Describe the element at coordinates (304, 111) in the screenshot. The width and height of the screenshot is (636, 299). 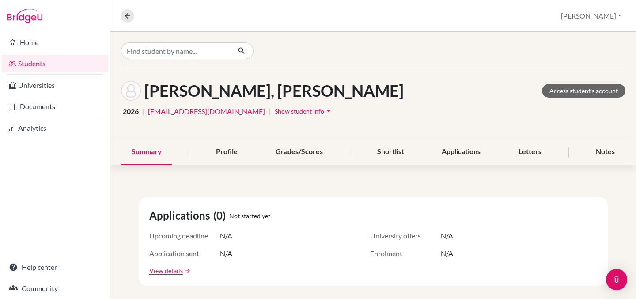
I see `button: Show student infoarrow_drop_down` at that location.